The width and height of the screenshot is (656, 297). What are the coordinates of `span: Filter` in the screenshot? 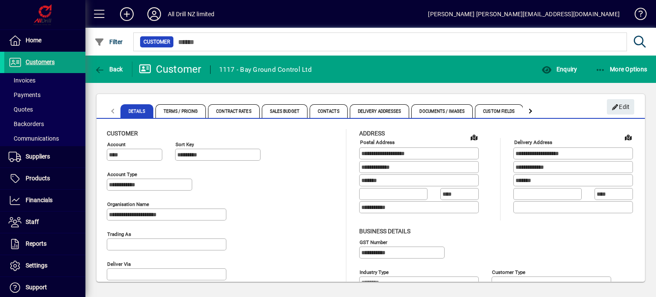 It's located at (108, 42).